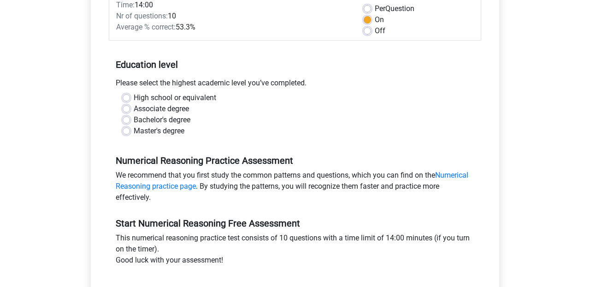 This screenshot has height=287, width=590. I want to click on h5: Education level, so click(295, 65).